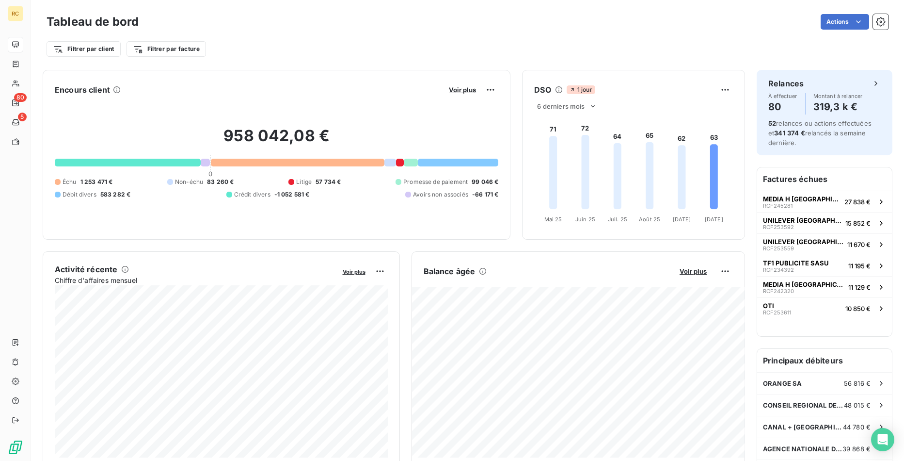 Image resolution: width=904 pixels, height=461 pixels. Describe the element at coordinates (96, 182) in the screenshot. I see `span: 1 253 471 €` at that location.